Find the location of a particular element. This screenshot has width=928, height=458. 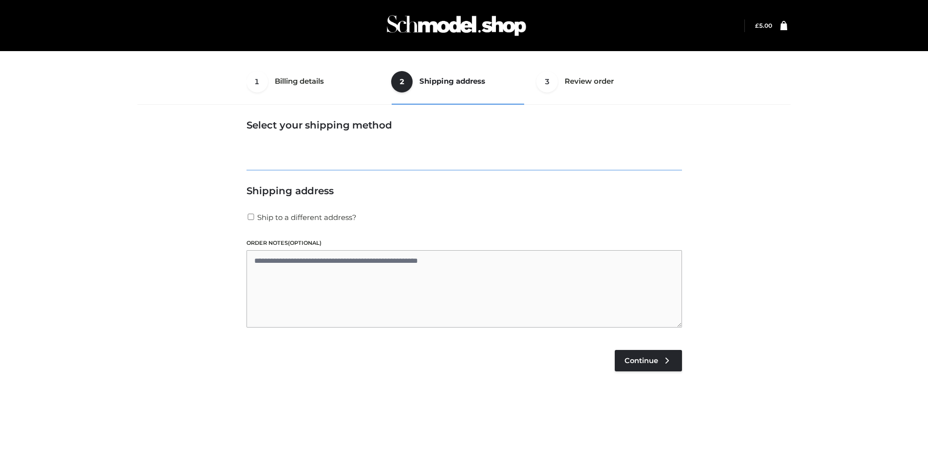

img: Schmodel Admin 964 is located at coordinates (456, 25).